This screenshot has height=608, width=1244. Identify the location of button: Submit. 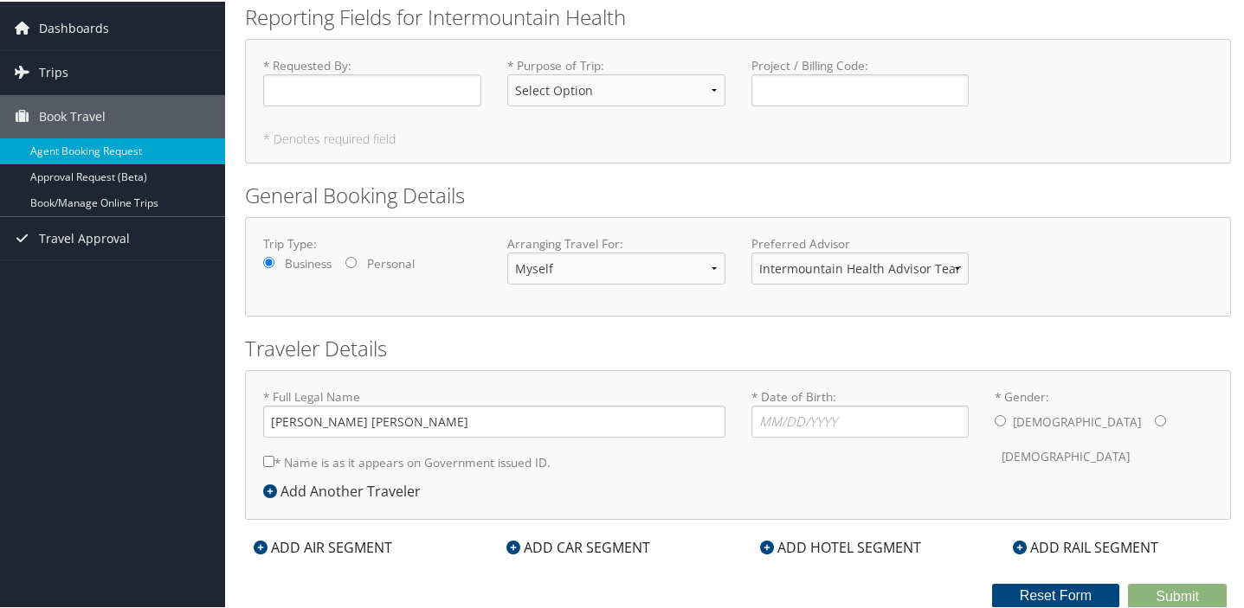
(1177, 596).